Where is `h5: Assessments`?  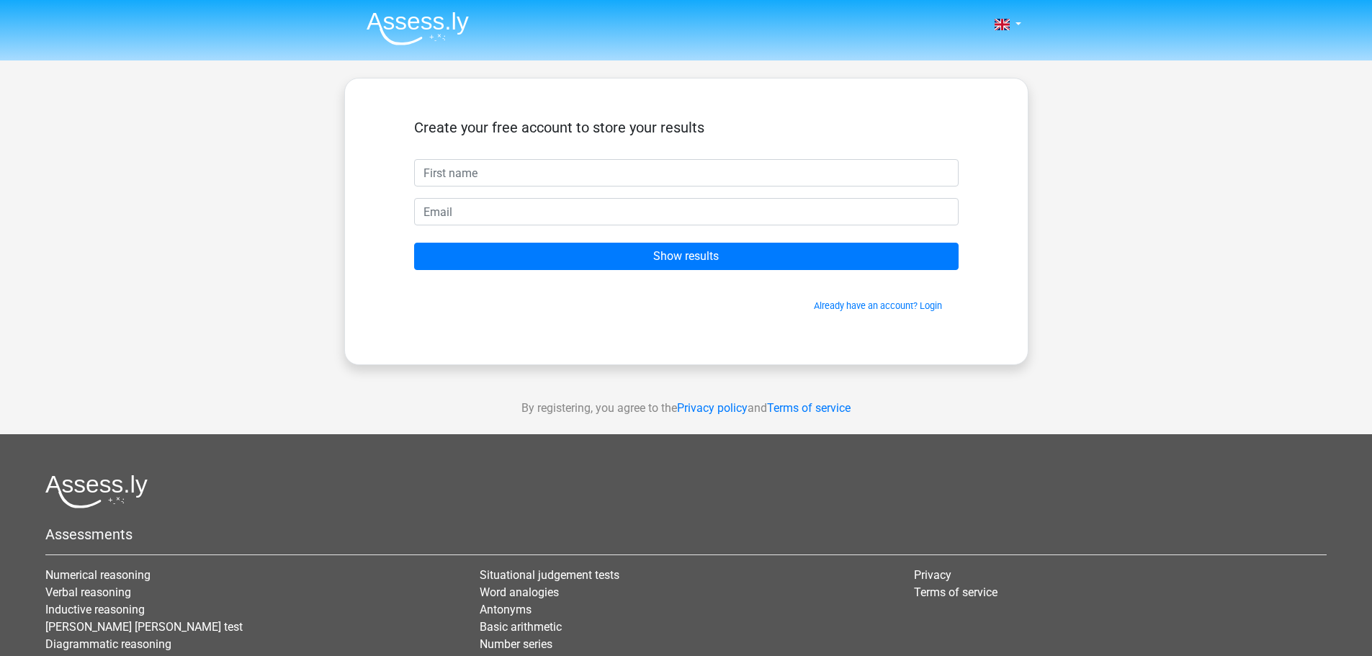
h5: Assessments is located at coordinates (685, 534).